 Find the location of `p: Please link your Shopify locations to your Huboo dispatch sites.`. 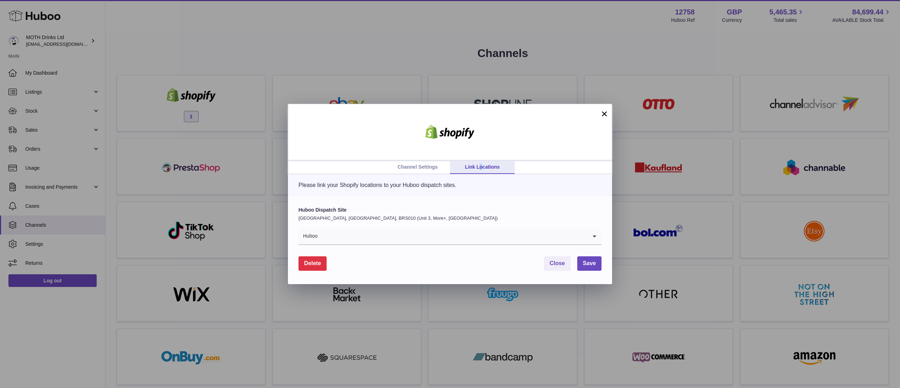

p: Please link your Shopify locations to your Huboo dispatch sites. is located at coordinates (450, 185).